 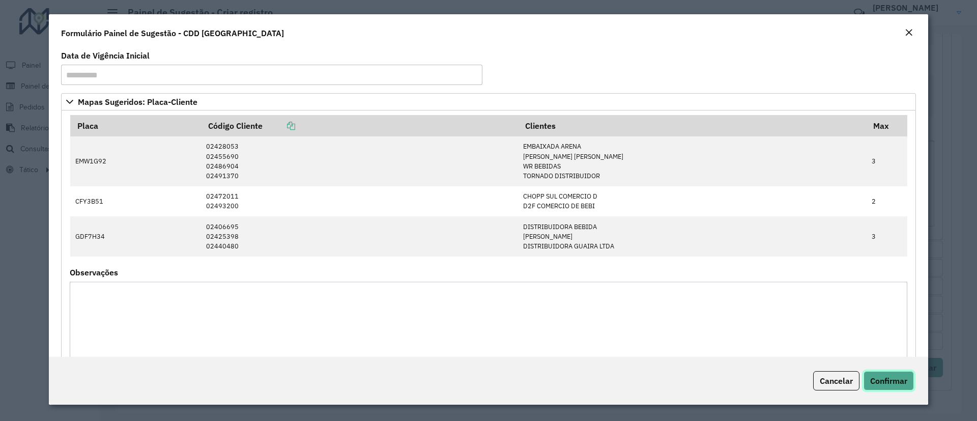 What do you see at coordinates (489, 245) in the screenshot?
I see `div: Mapas Sugeridos: Placa-Cliente` at bounding box center [489, 245].